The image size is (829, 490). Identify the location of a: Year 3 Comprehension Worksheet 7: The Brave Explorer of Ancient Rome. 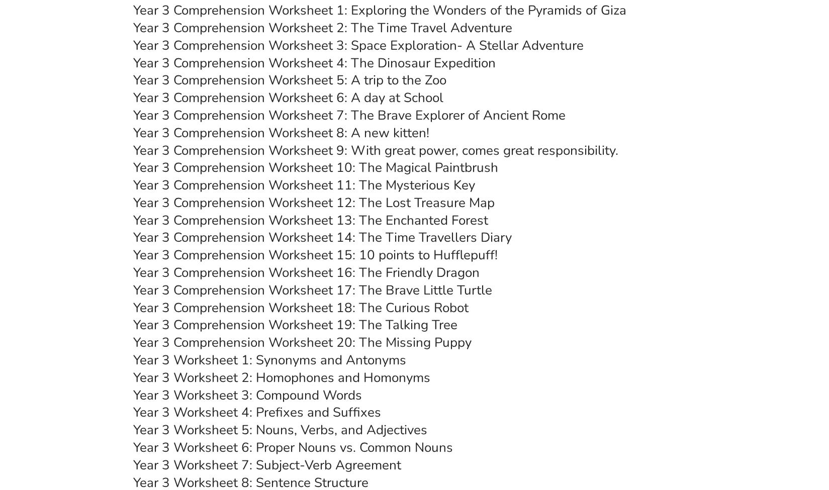
(350, 115).